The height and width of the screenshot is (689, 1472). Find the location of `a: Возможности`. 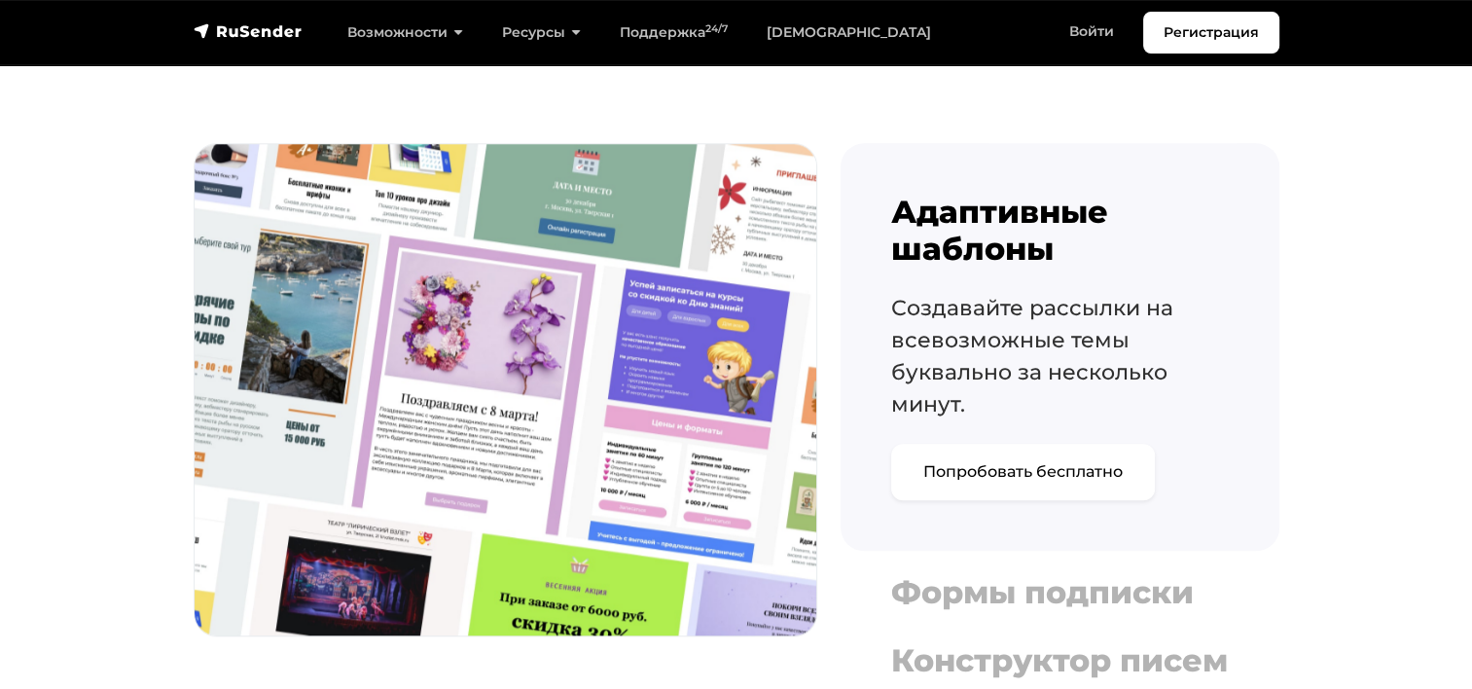

a: Возможности is located at coordinates (405, 32).